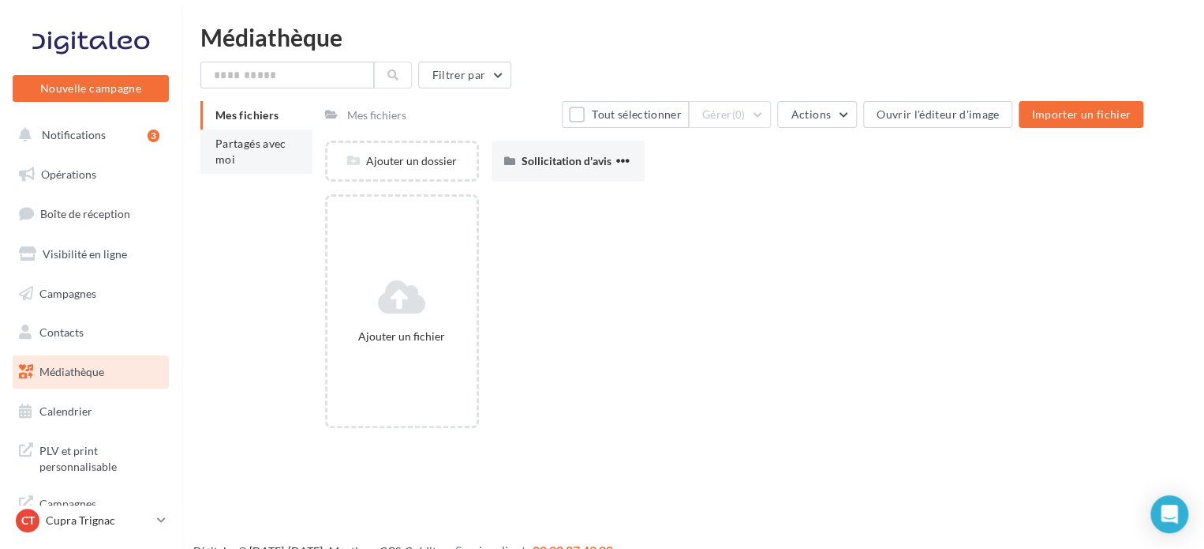 This screenshot has height=549, width=1204. Describe the element at coordinates (91, 213) in the screenshot. I see `a: Boîte de réception` at that location.